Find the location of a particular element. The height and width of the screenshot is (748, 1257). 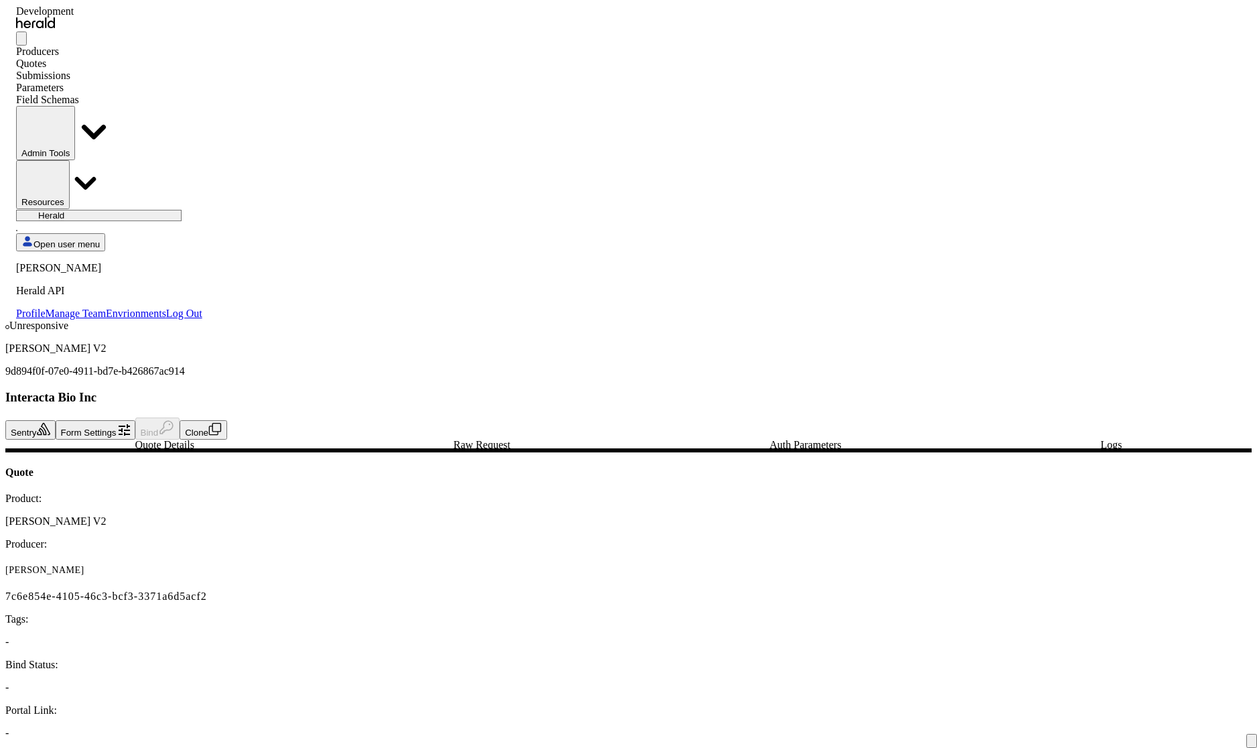

button: Clone is located at coordinates (203, 429).